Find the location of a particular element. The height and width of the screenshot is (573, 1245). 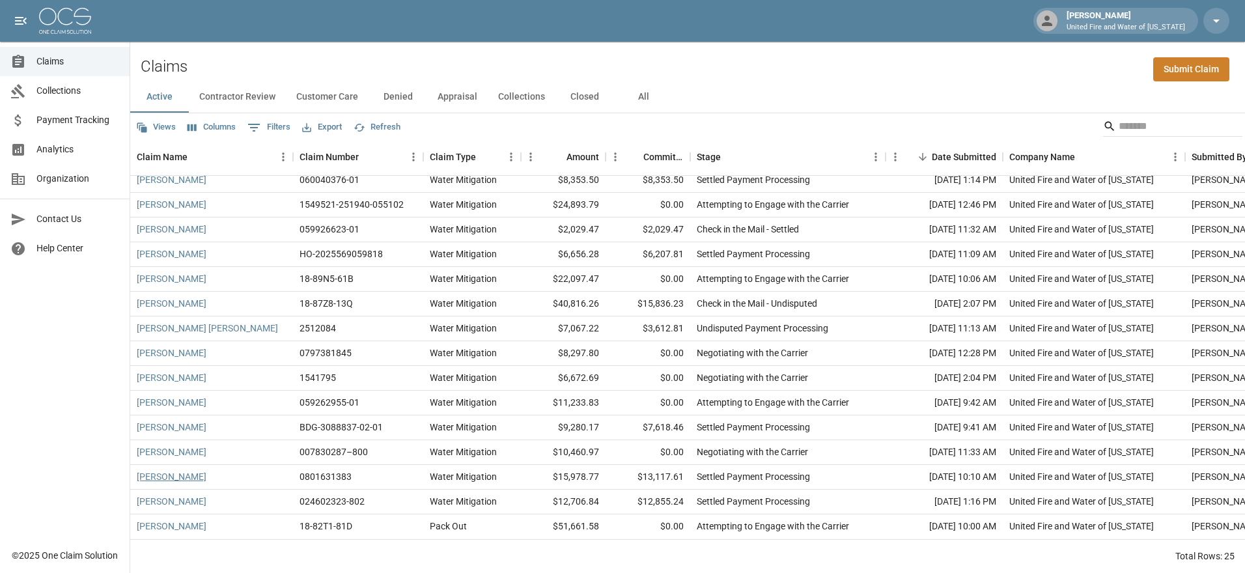

div: Total Rows: 25 is located at coordinates (1204, 556).